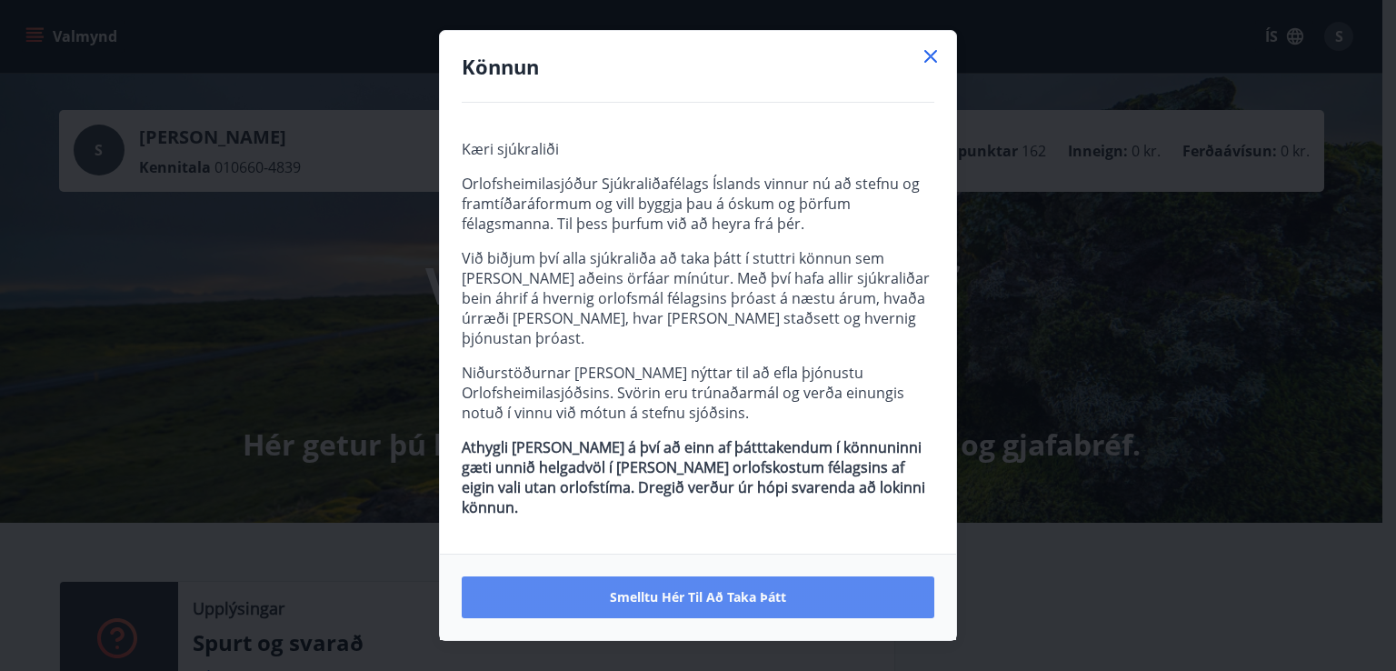 The height and width of the screenshot is (671, 1396). What do you see at coordinates (698, 149) in the screenshot?
I see `p: Kæri sjúkraliði` at bounding box center [698, 149].